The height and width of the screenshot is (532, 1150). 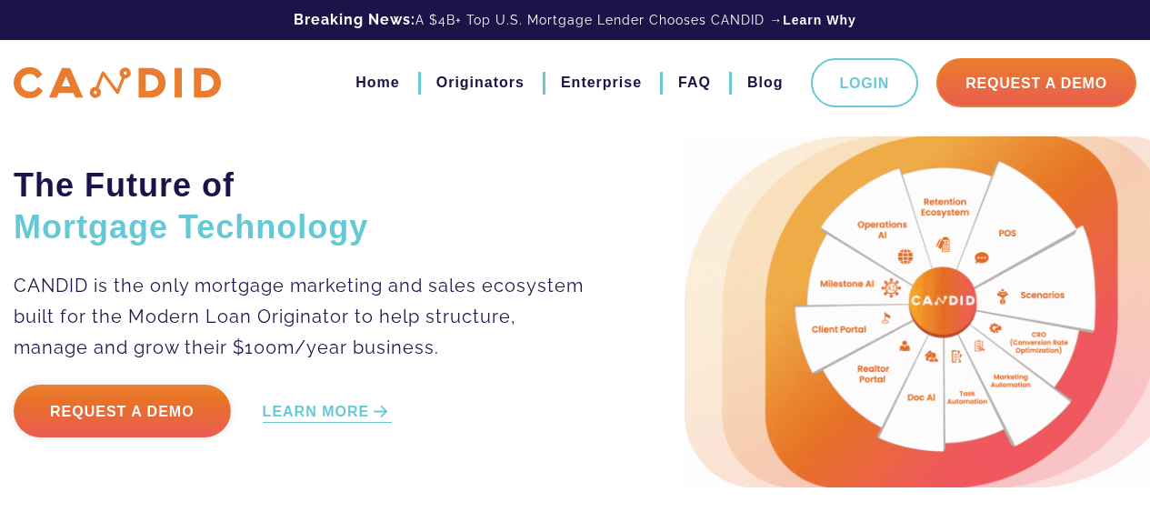 I want to click on a: Home, so click(x=377, y=83).